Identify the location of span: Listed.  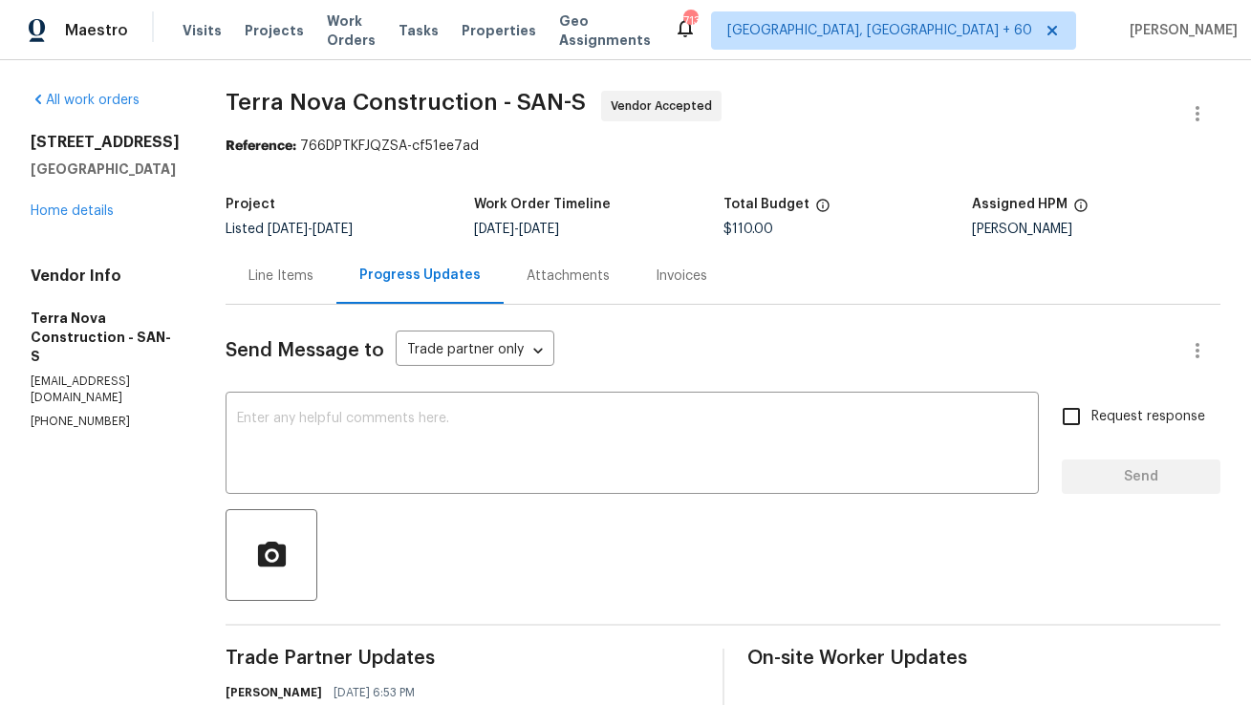
(289, 229).